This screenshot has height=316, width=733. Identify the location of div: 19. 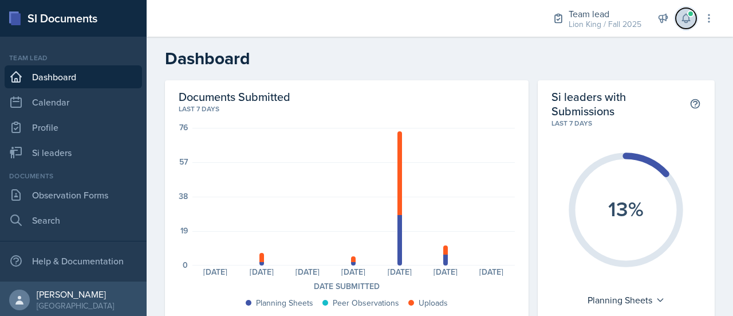
(184, 230).